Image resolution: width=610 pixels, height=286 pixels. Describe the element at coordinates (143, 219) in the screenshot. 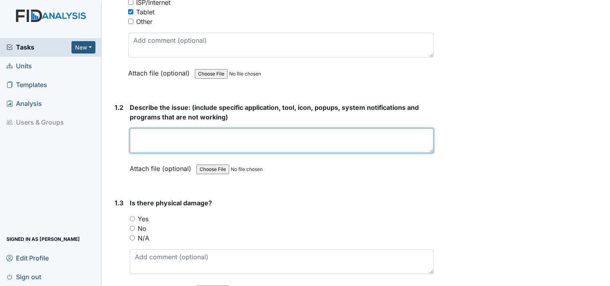

I see `label: Yes` at that location.